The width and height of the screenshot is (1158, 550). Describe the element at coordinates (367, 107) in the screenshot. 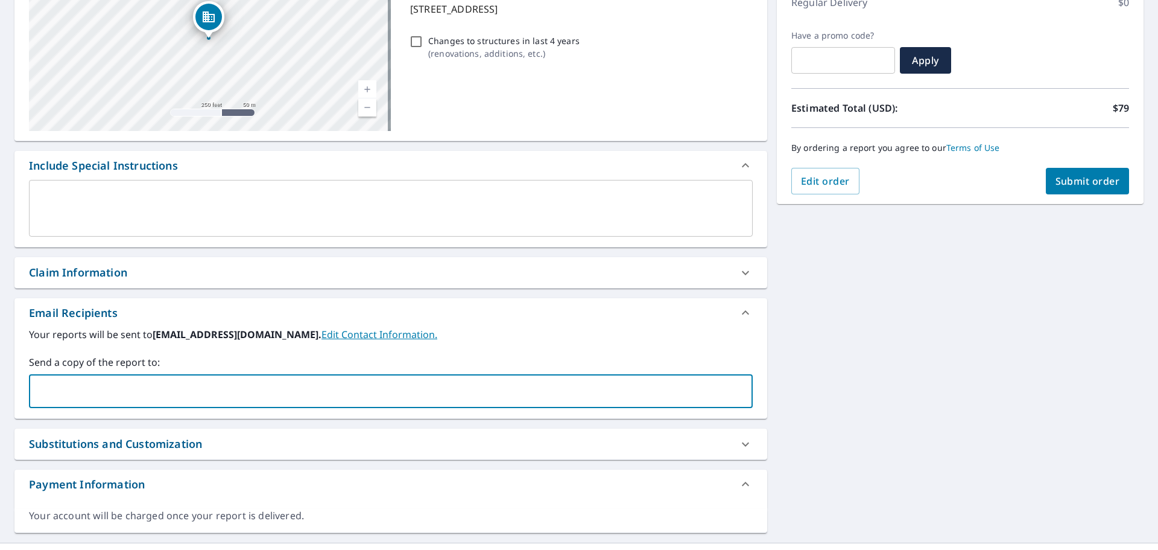

I see `a: Current Level 17, Zoom Out` at that location.